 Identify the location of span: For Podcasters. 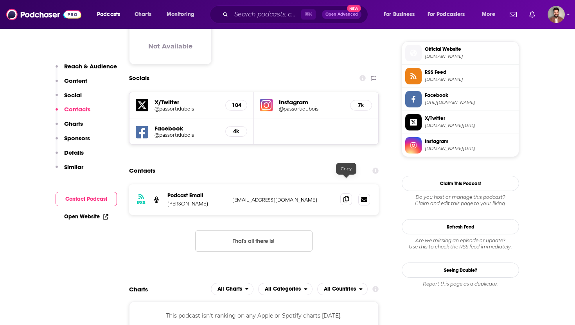
(446, 14).